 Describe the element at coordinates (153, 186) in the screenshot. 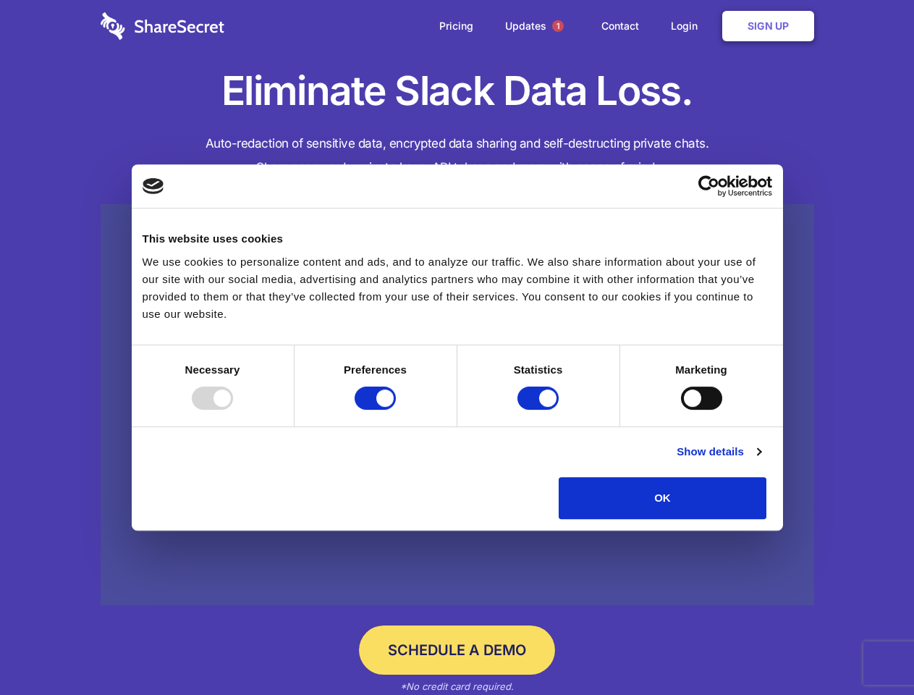

I see `img: logo` at that location.